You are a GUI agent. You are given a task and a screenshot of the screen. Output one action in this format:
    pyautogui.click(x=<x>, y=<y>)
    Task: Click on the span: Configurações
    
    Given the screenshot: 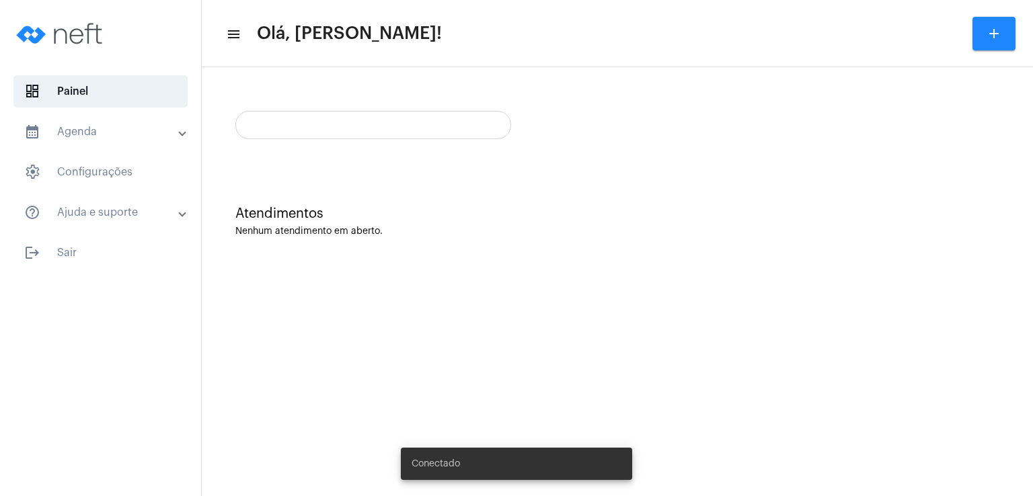 What is the action you would take?
    pyautogui.click(x=100, y=172)
    